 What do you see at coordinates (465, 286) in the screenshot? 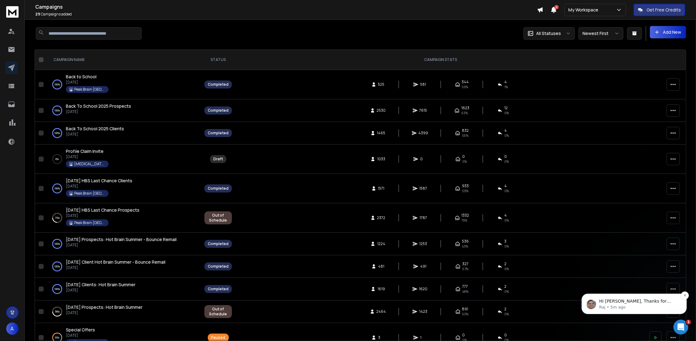
I see `span: 777` at bounding box center [465, 286].